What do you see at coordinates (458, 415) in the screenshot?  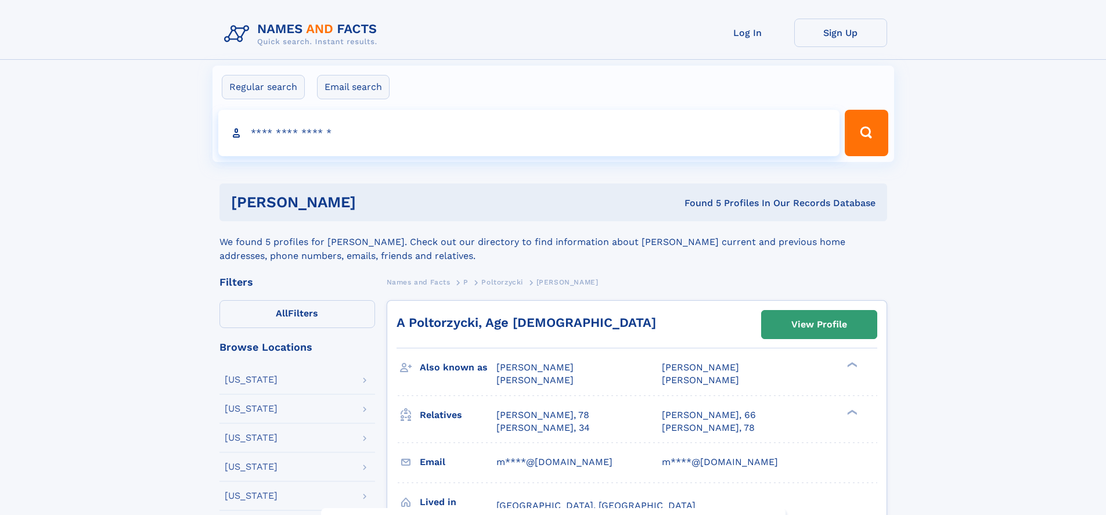 I see `h3: Relatives` at bounding box center [458, 415].